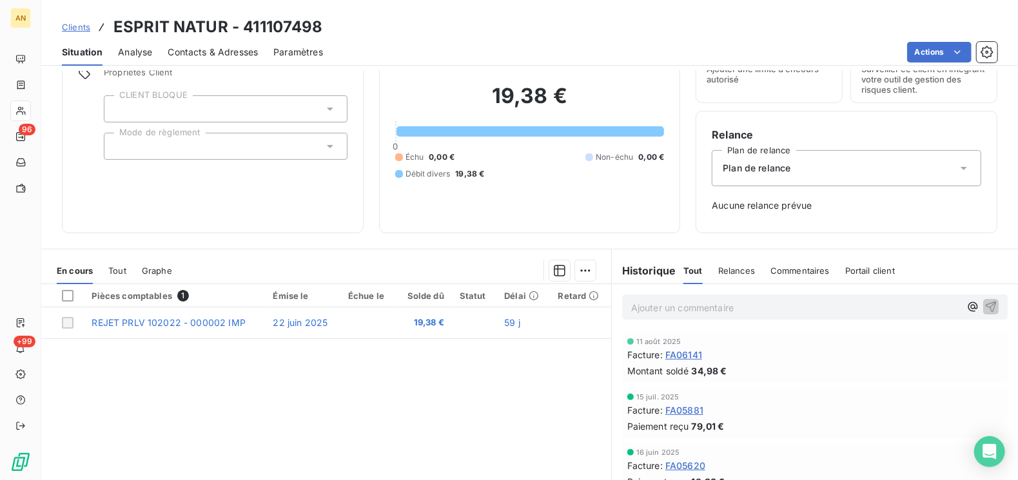 The width and height of the screenshot is (1018, 480). What do you see at coordinates (75, 271) in the screenshot?
I see `span: En cours` at bounding box center [75, 271].